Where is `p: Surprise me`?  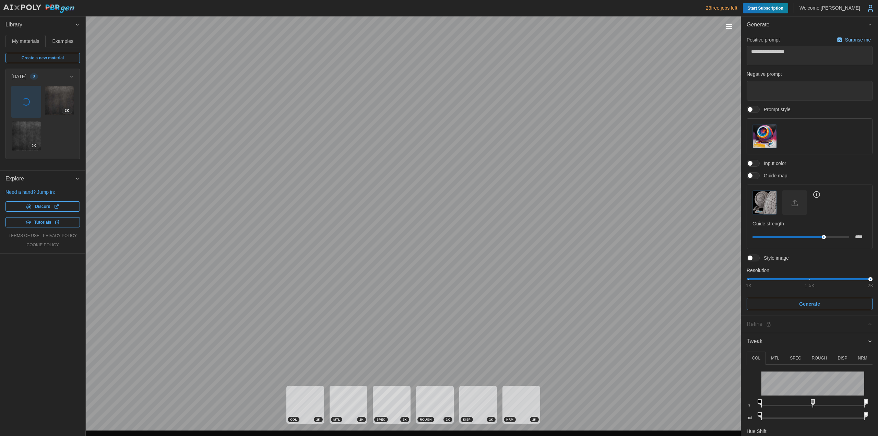 p: Surprise me is located at coordinates (858, 40).